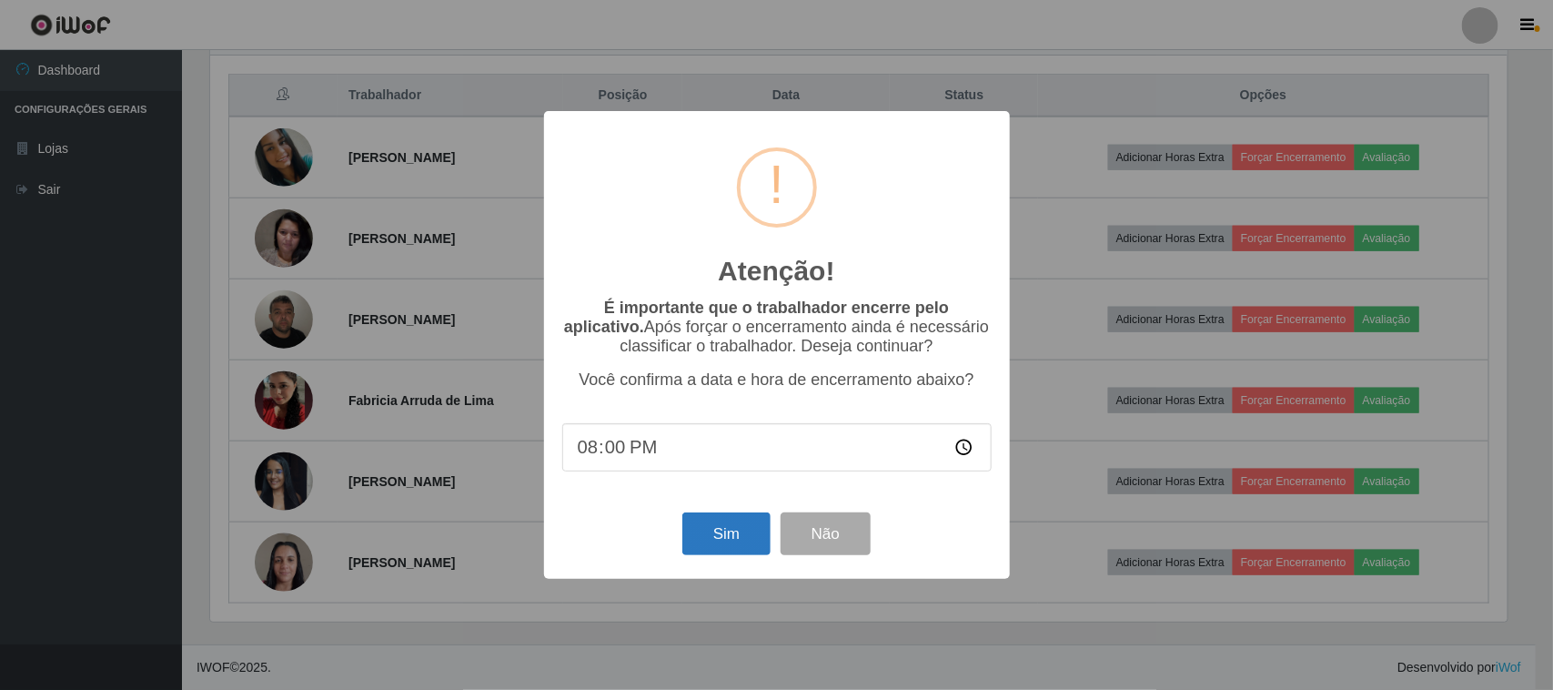  What do you see at coordinates (776, 271) in the screenshot?
I see `h2: Atenção!` at bounding box center [776, 271].